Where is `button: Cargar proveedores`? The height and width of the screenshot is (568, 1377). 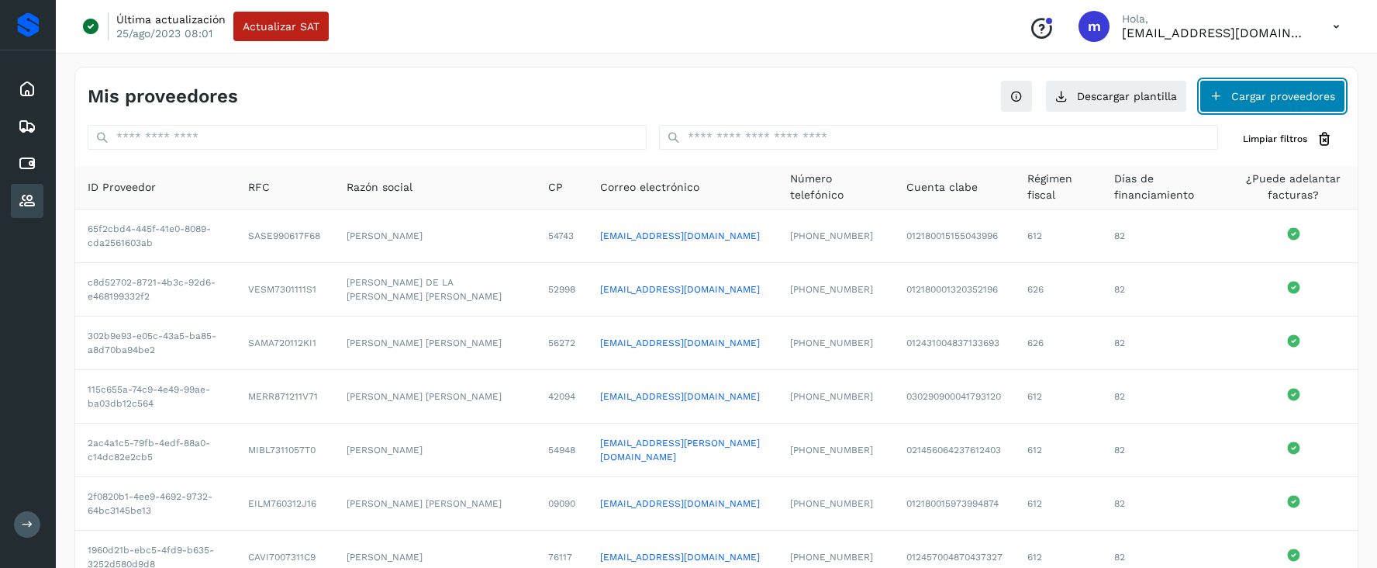
button: Cargar proveedores is located at coordinates (1272, 96).